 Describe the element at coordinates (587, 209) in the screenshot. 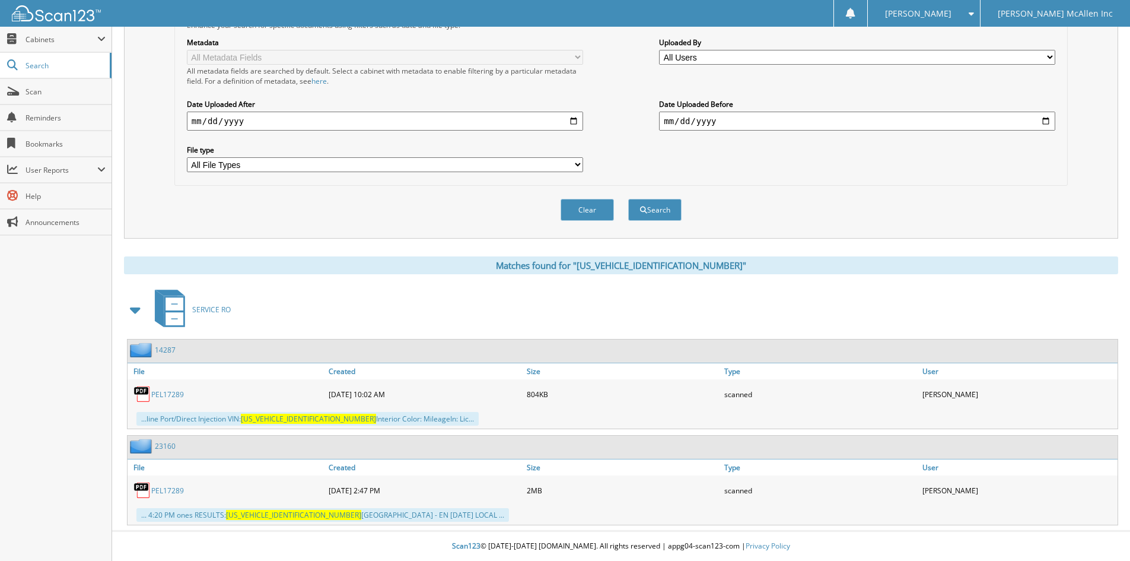

I see `button: Clear` at that location.